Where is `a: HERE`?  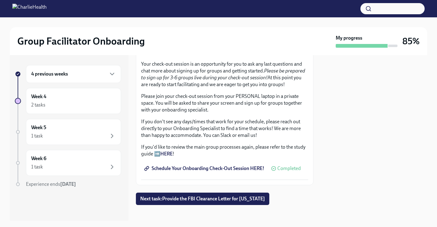 a: HERE is located at coordinates (167, 153).